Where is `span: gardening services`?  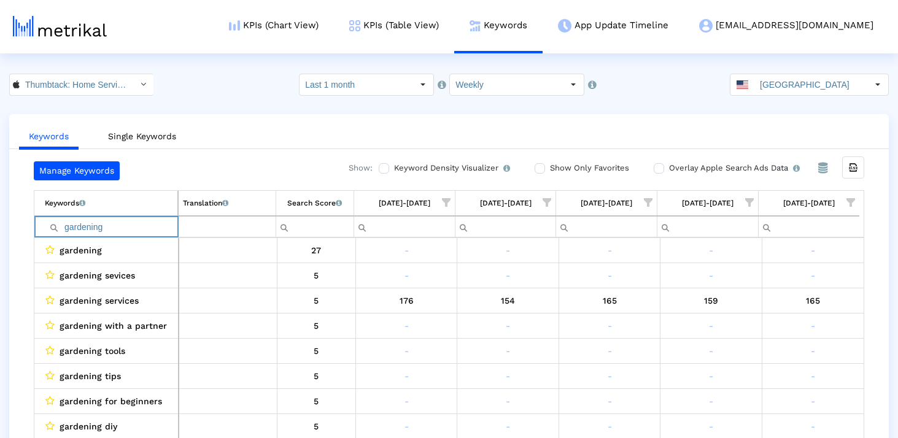 span: gardening services is located at coordinates (99, 301).